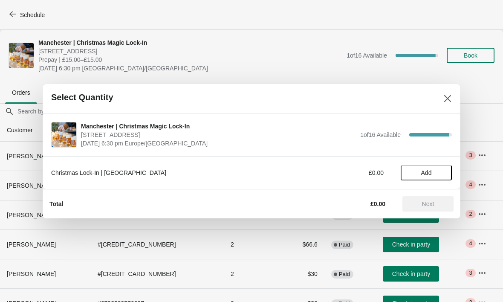  Describe the element at coordinates (426, 173) in the screenshot. I see `span: Add` at that location.